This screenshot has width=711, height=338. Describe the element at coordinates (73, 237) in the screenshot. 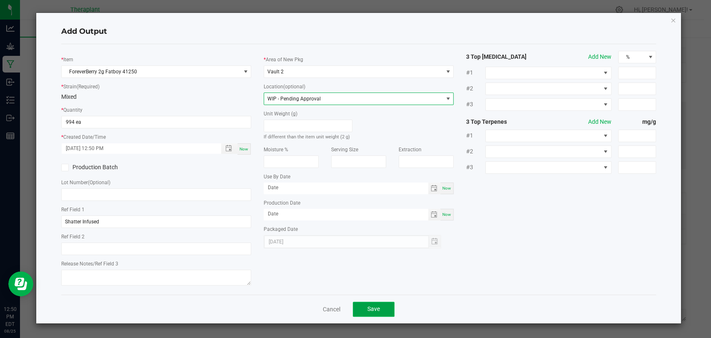

I see `label: Ref Field 2` at that location.